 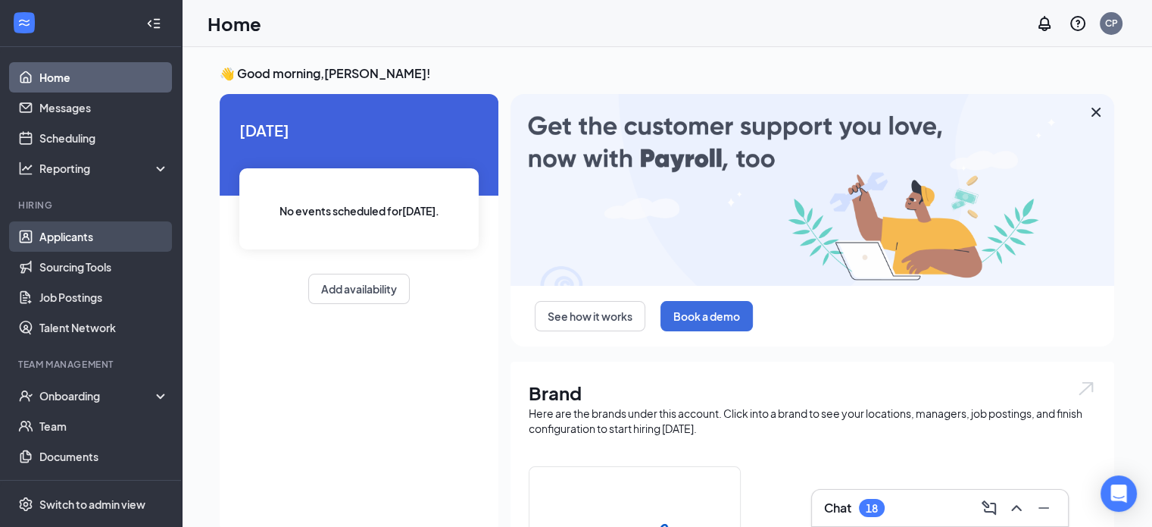 I want to click on a: Team, so click(x=104, y=426).